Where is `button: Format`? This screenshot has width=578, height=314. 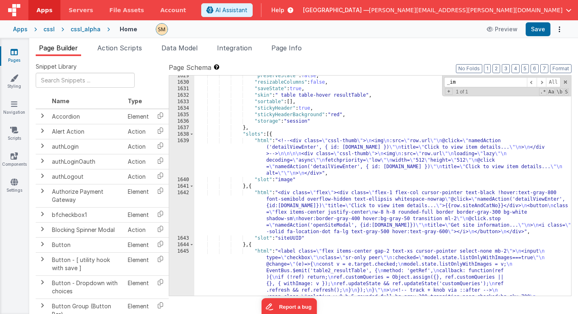 button: Format is located at coordinates (561, 69).